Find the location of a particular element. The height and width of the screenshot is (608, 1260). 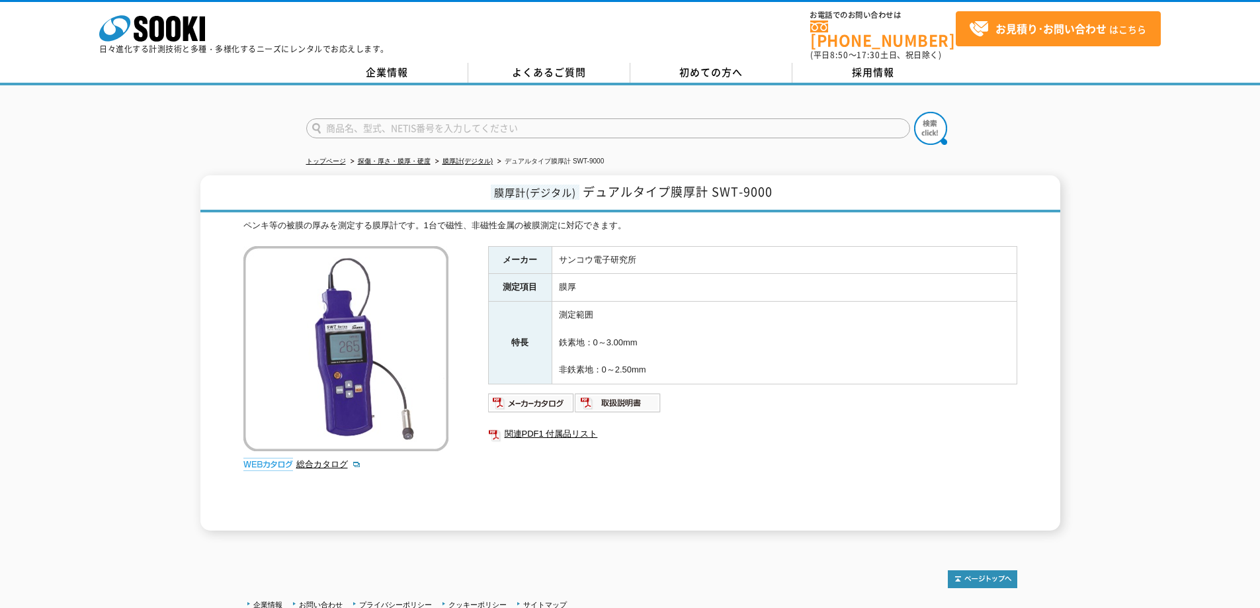

a: メーカーカタログ is located at coordinates (531, 405).